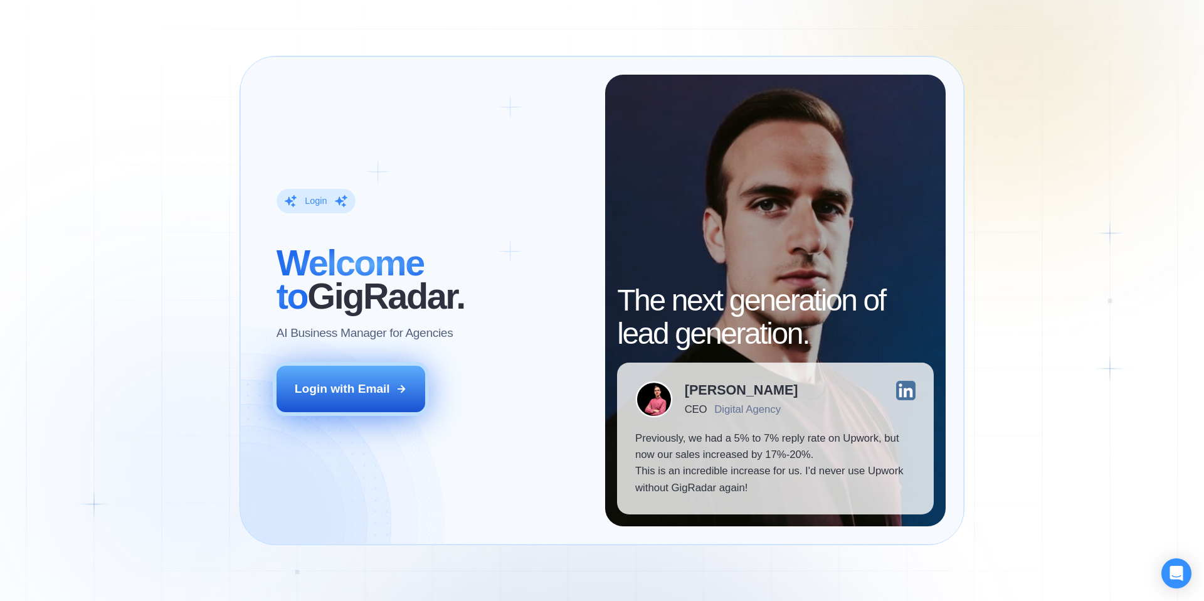 The width and height of the screenshot is (1204, 601). What do you see at coordinates (343, 389) in the screenshot?
I see `div: Login with Email` at bounding box center [343, 389].